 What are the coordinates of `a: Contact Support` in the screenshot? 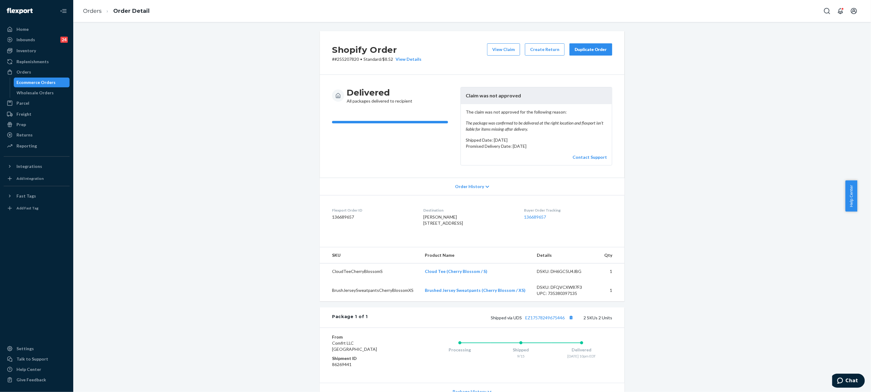 It's located at (590, 157).